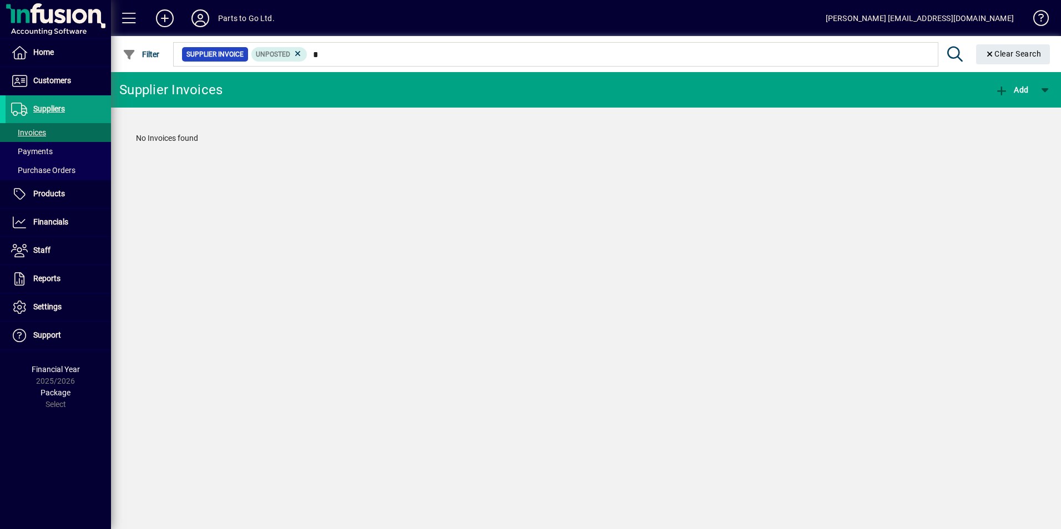 Image resolution: width=1061 pixels, height=529 pixels. Describe the element at coordinates (141, 54) in the screenshot. I see `span: Filter` at that location.